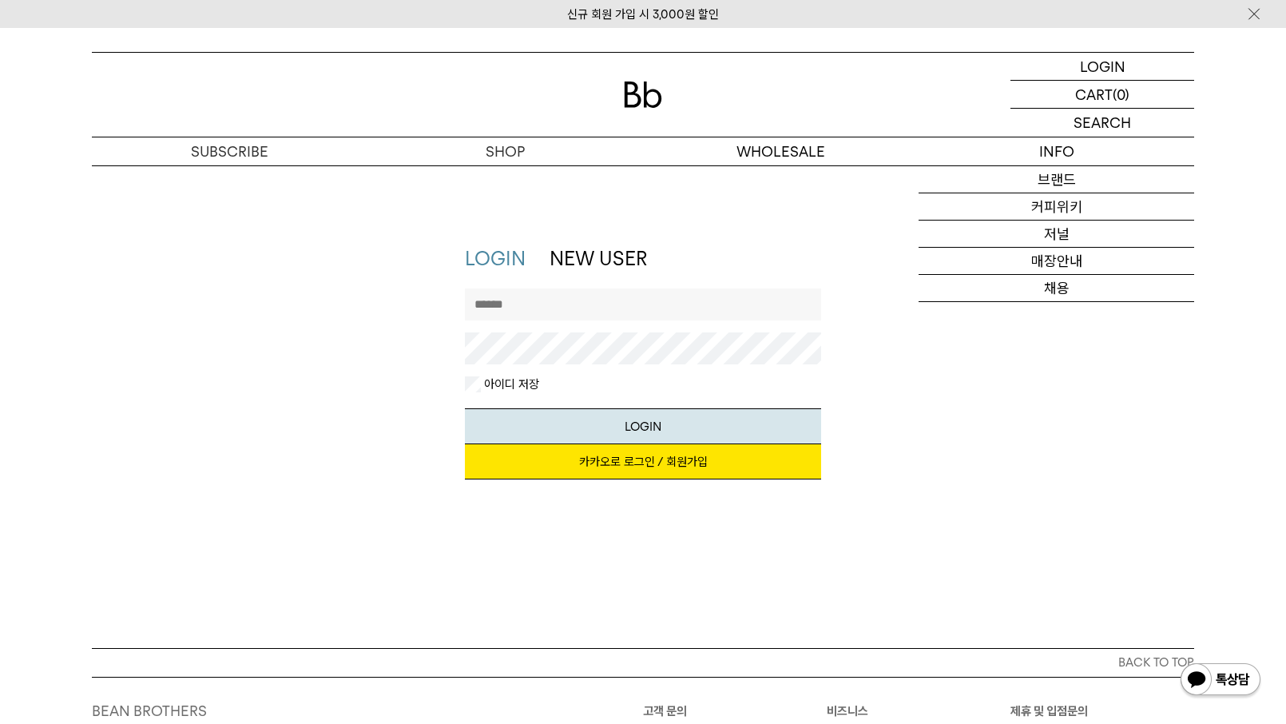 This screenshot has height=724, width=1286. What do you see at coordinates (1056, 261) in the screenshot?
I see `a: 매장안내` at bounding box center [1056, 261].